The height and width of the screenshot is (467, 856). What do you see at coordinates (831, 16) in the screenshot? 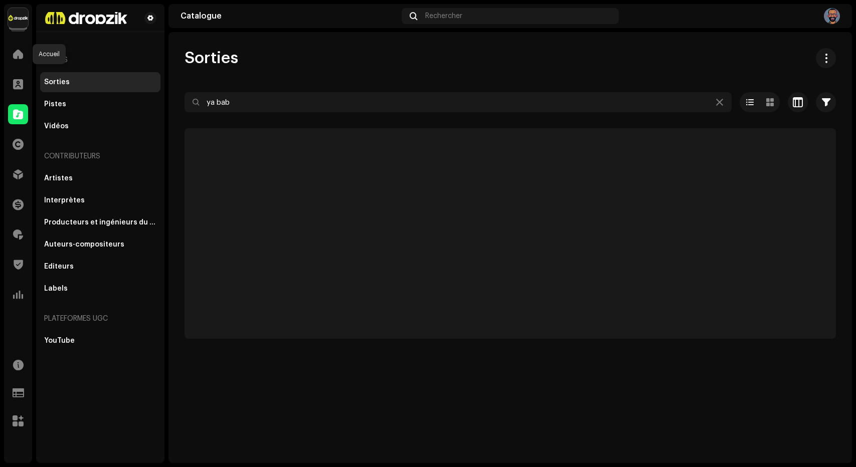
I see `img: d4daa476-e117-4de8-b19f-5f62e856cfe7` at bounding box center [831, 16].